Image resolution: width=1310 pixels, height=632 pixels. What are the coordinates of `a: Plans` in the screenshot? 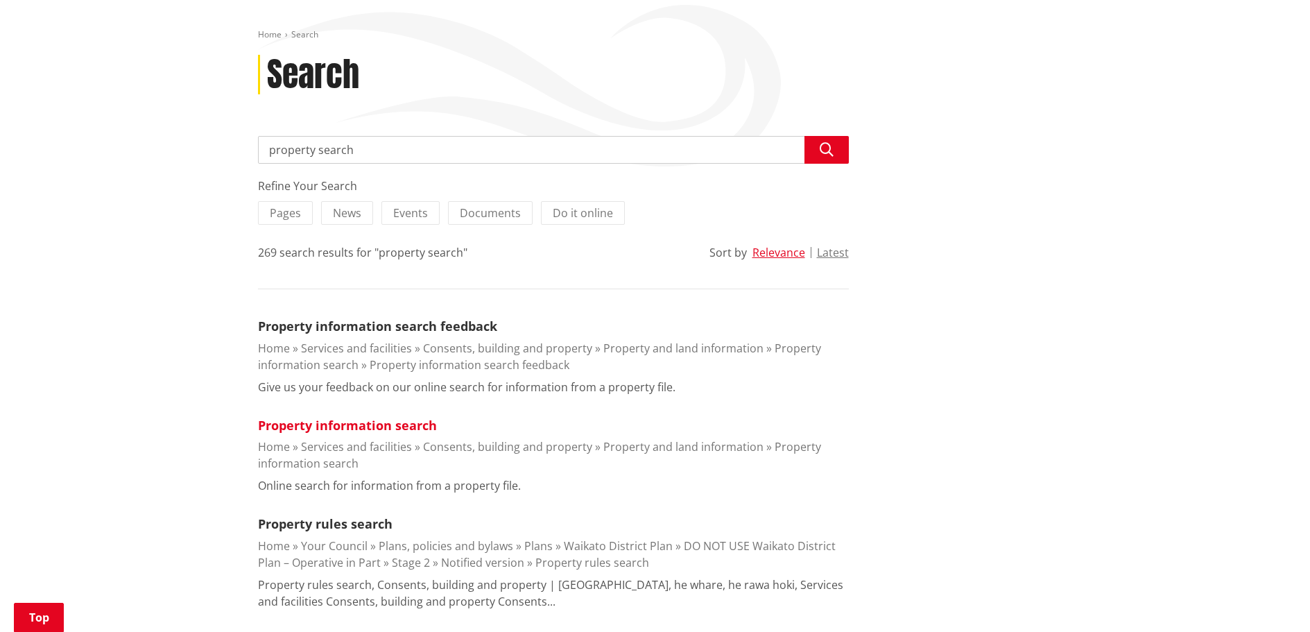 It's located at (538, 546).